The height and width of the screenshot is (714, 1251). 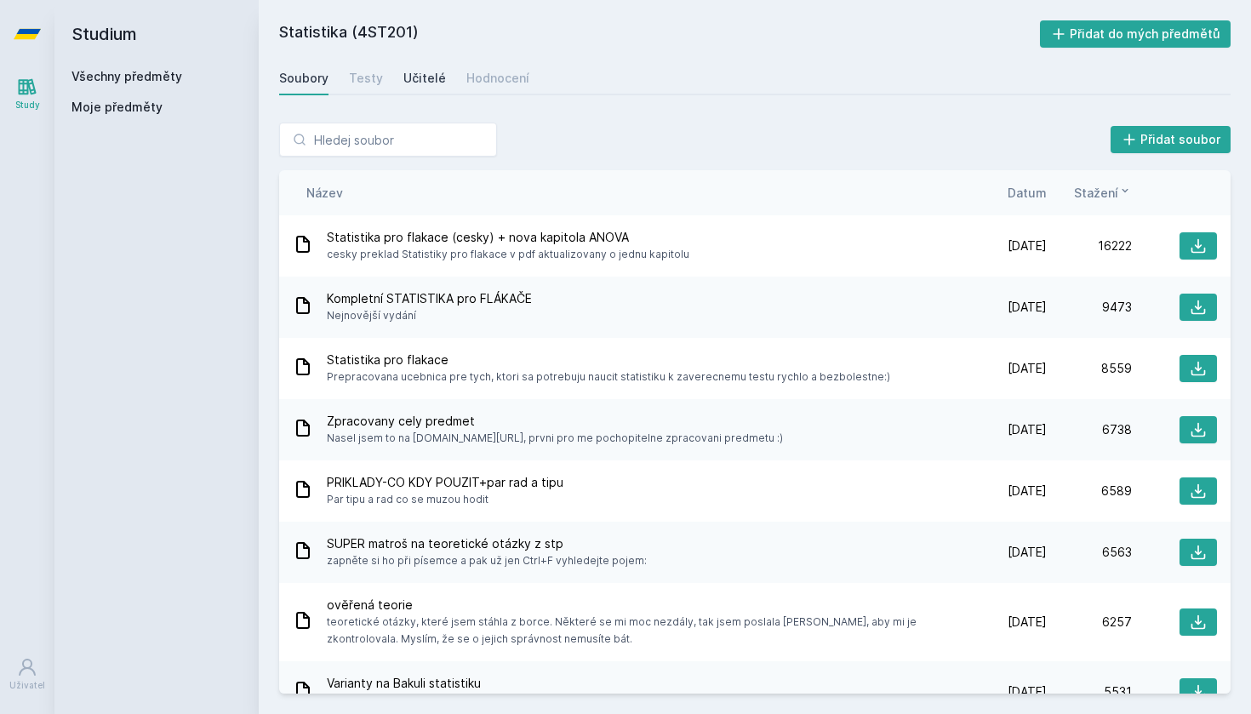 What do you see at coordinates (324, 192) in the screenshot?
I see `span: Název` at bounding box center [324, 192].